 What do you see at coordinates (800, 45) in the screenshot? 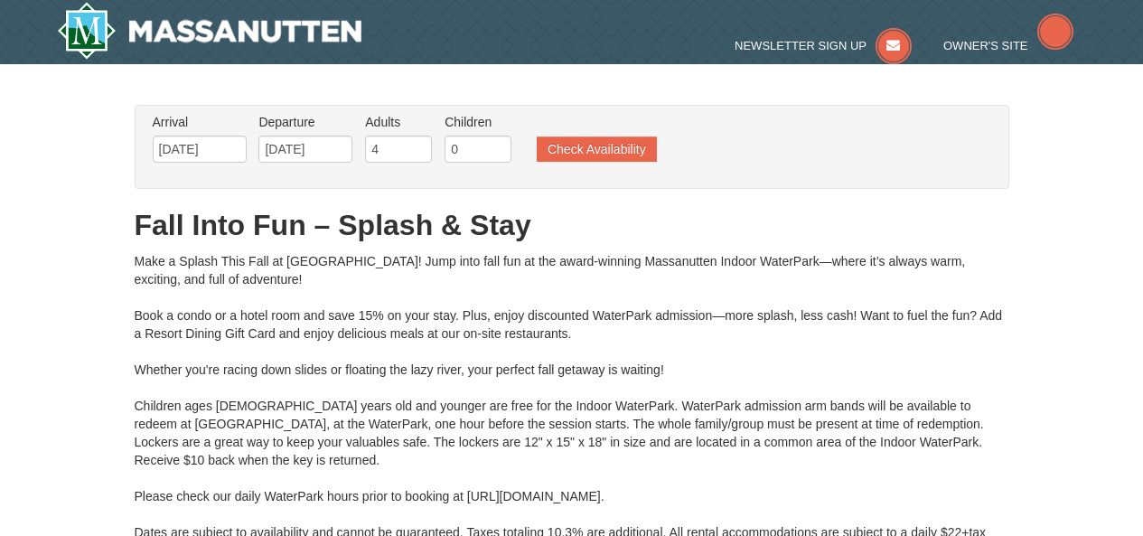
I see `span: Newsletter Sign Up` at bounding box center [800, 45].